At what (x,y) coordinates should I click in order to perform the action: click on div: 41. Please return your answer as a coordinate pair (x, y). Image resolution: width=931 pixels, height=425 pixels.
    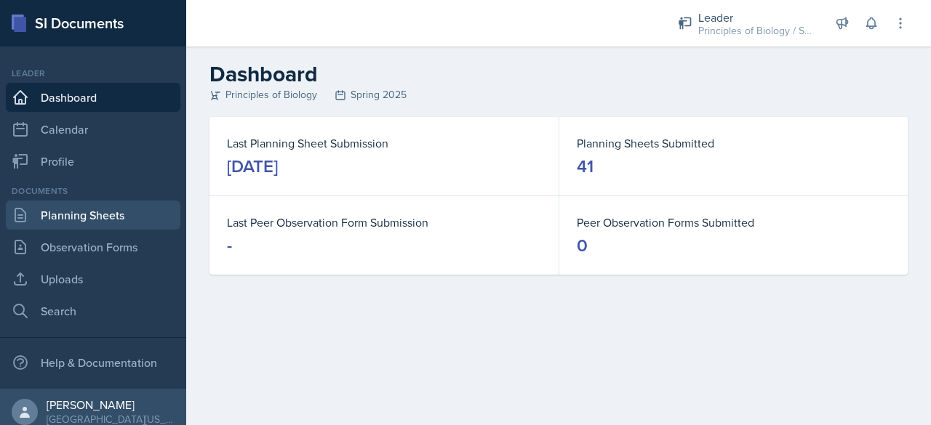
    Looking at the image, I should click on (585, 167).